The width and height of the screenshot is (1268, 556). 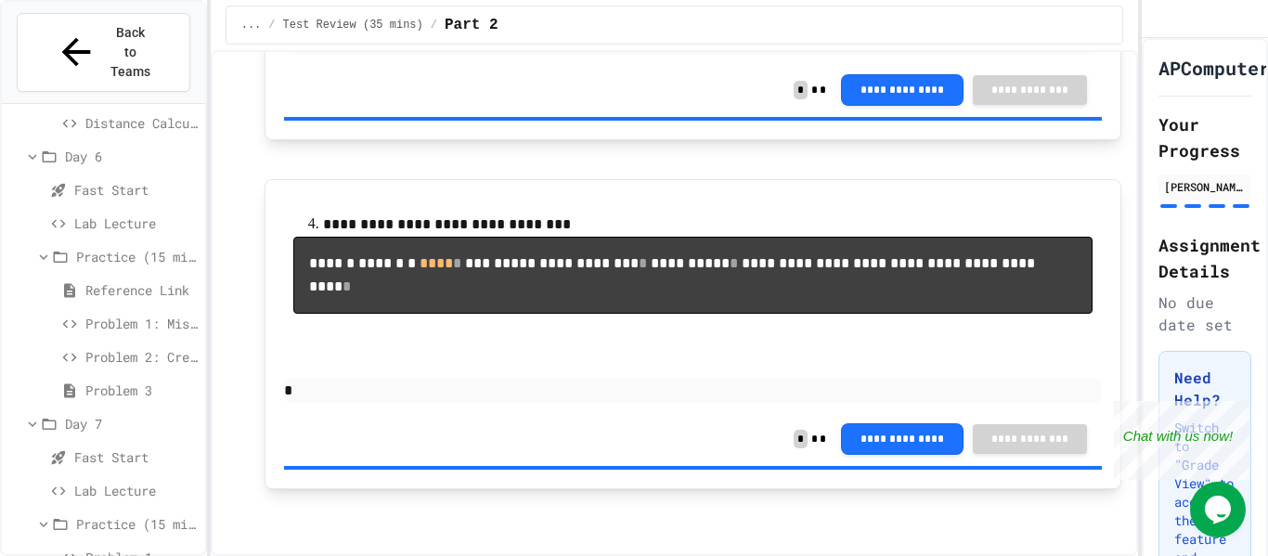 I want to click on h2: Your Progress, so click(x=1205, y=137).